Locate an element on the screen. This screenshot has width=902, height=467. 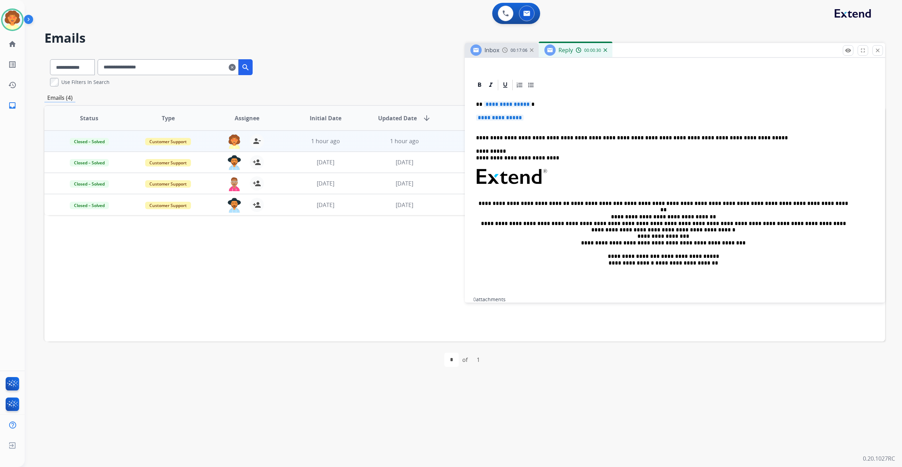
p: Emails (4) is located at coordinates (60, 98).